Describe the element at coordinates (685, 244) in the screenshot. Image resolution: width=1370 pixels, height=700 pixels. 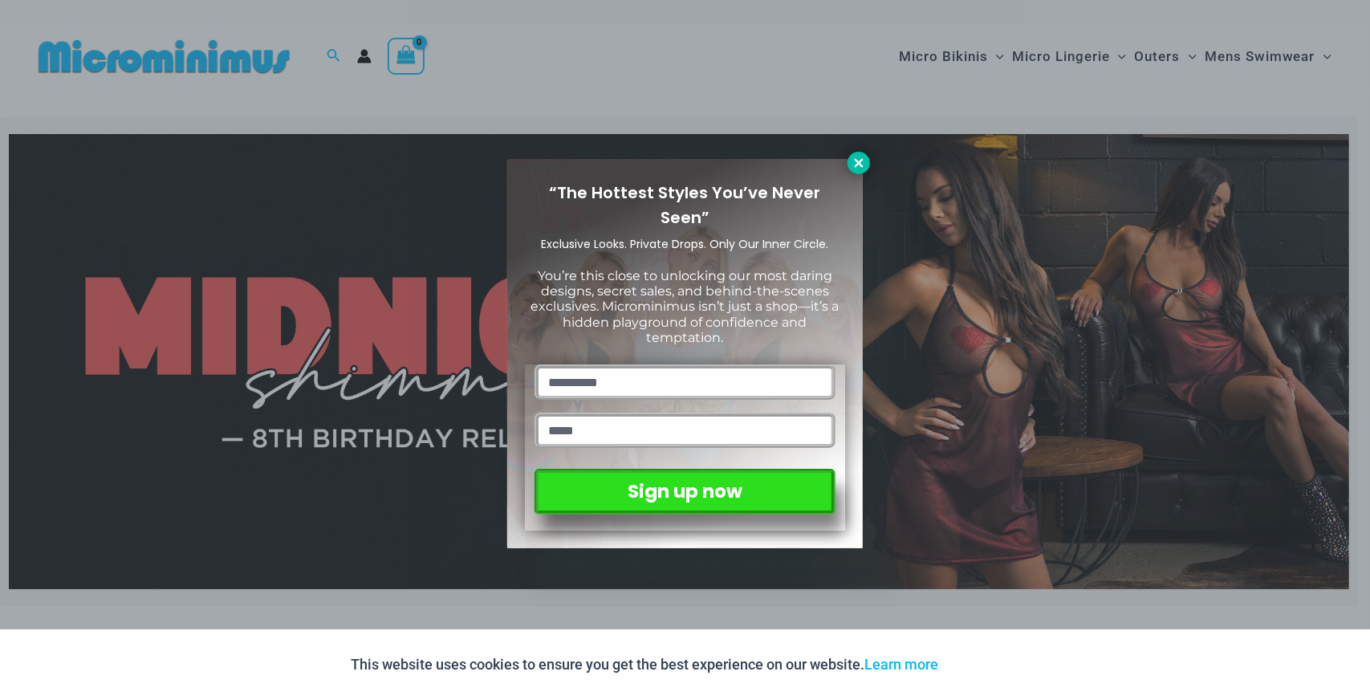
I see `span: Exclusive Looks. Private Drops. Only Our Inner Circle.` at that location.